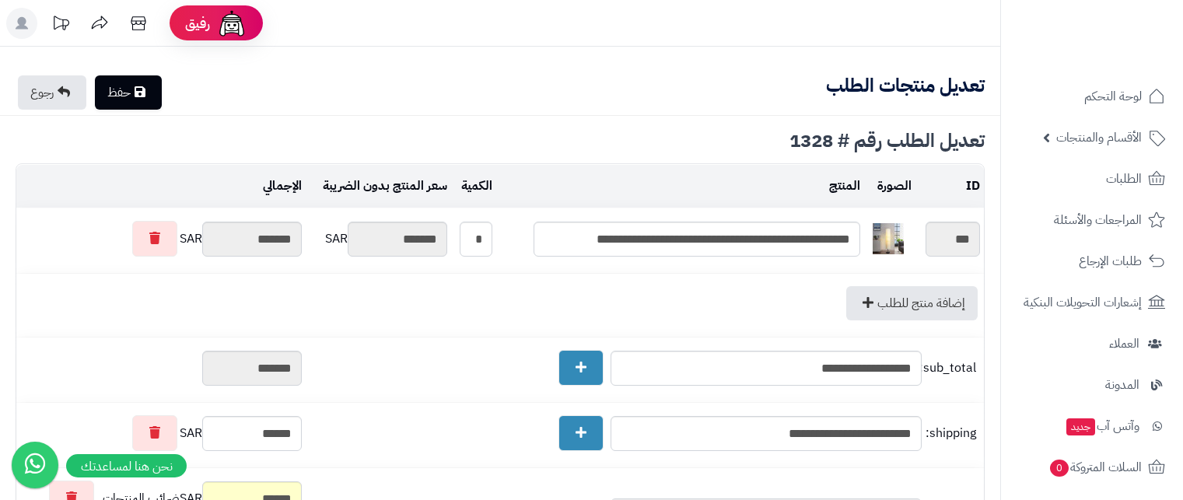 This screenshot has width=1183, height=500. Describe the element at coordinates (1059, 468) in the screenshot. I see `span: 0` at that location.